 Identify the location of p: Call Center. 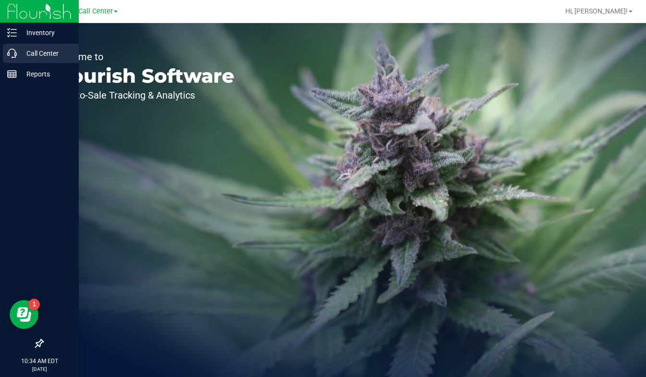
(46, 53).